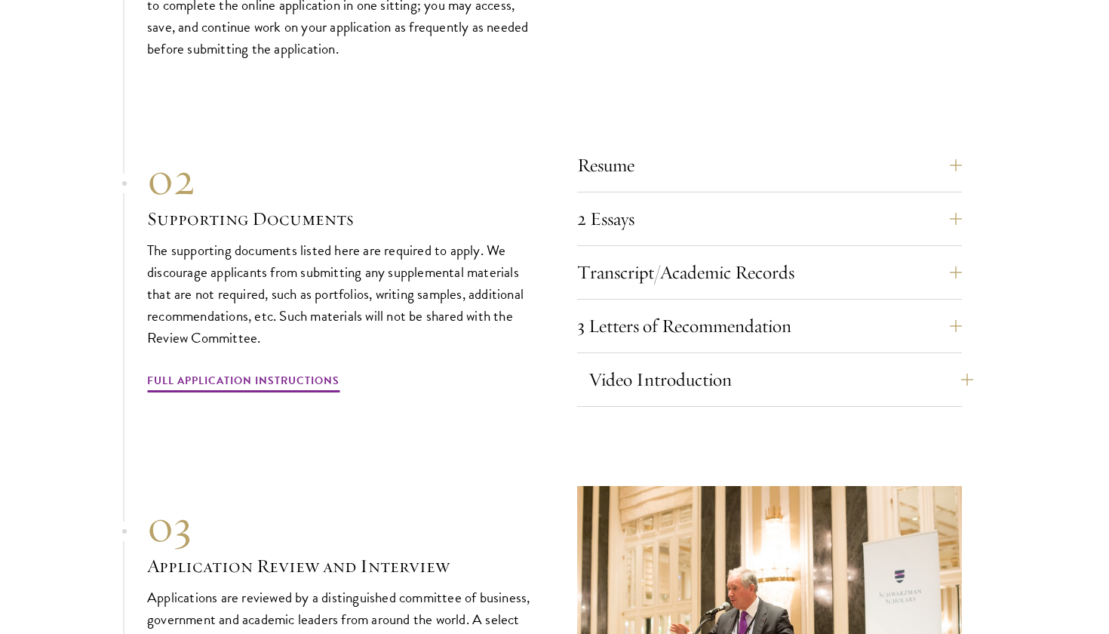 Image resolution: width=1109 pixels, height=634 pixels. I want to click on button: 2 Essays, so click(769, 219).